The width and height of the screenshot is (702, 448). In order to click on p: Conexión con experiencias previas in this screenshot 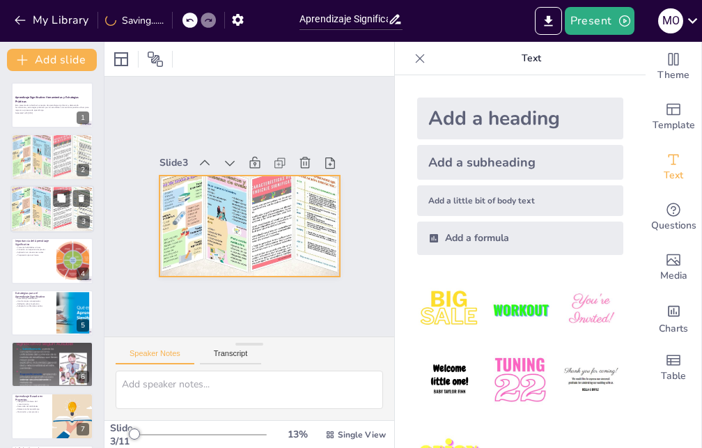, I will do `click(33, 250)`.